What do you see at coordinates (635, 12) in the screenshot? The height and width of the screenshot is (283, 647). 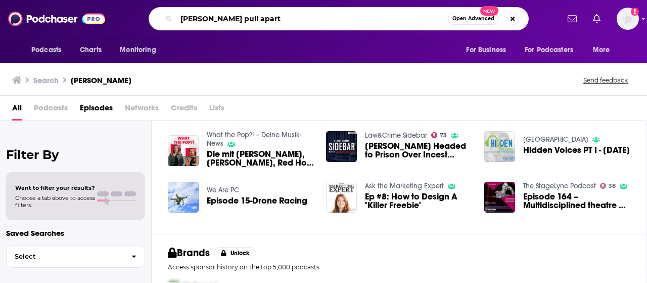 I see `svg: Add a profile image` at bounding box center [635, 12].